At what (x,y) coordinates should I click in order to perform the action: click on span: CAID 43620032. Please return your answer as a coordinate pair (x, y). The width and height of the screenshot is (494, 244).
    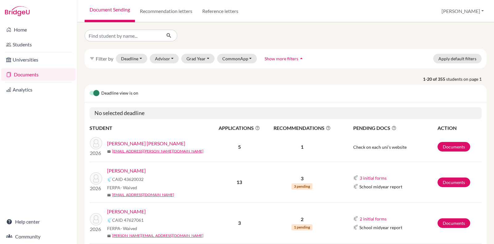
    Looking at the image, I should click on (128, 179).